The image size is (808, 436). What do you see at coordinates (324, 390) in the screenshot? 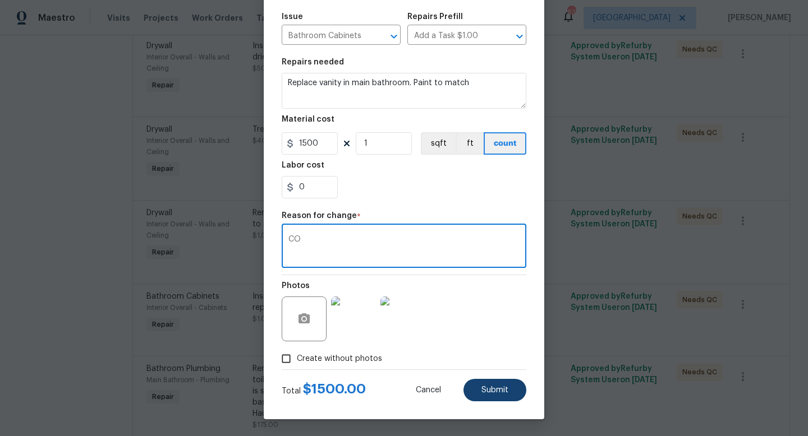
I see `div: Total` at bounding box center [324, 390].